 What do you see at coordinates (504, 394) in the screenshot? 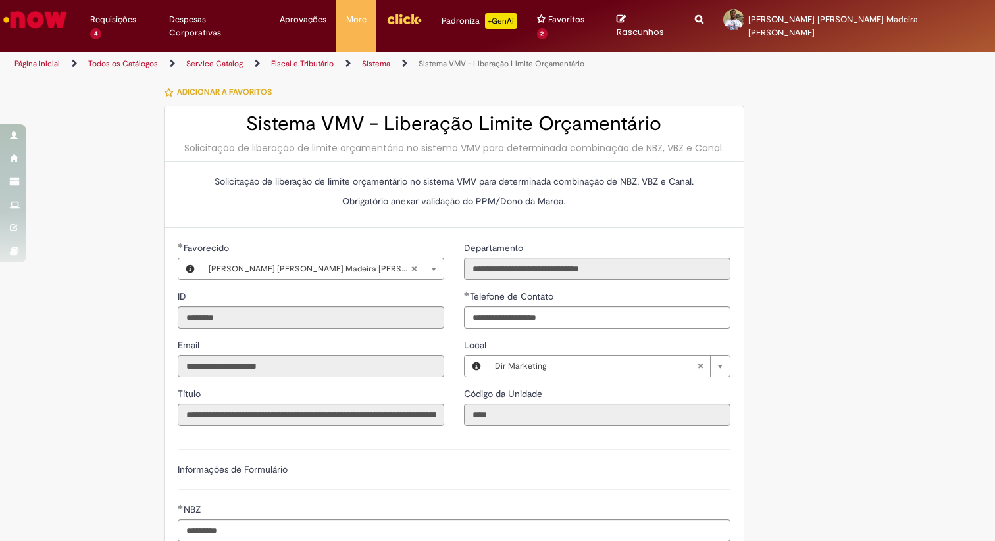
I see `span: Somente leitura - Código da Unidade` at bounding box center [504, 394].